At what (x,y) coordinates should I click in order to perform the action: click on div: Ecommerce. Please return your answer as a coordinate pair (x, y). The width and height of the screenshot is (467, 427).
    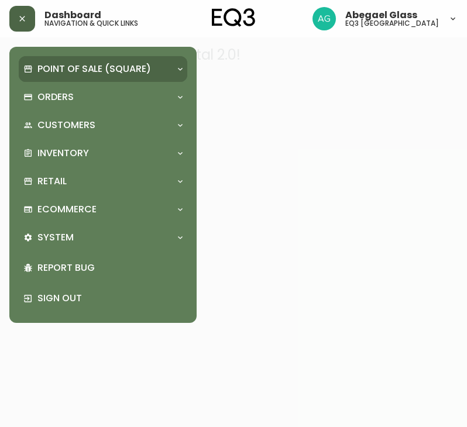
    Looking at the image, I should click on (103, 210).